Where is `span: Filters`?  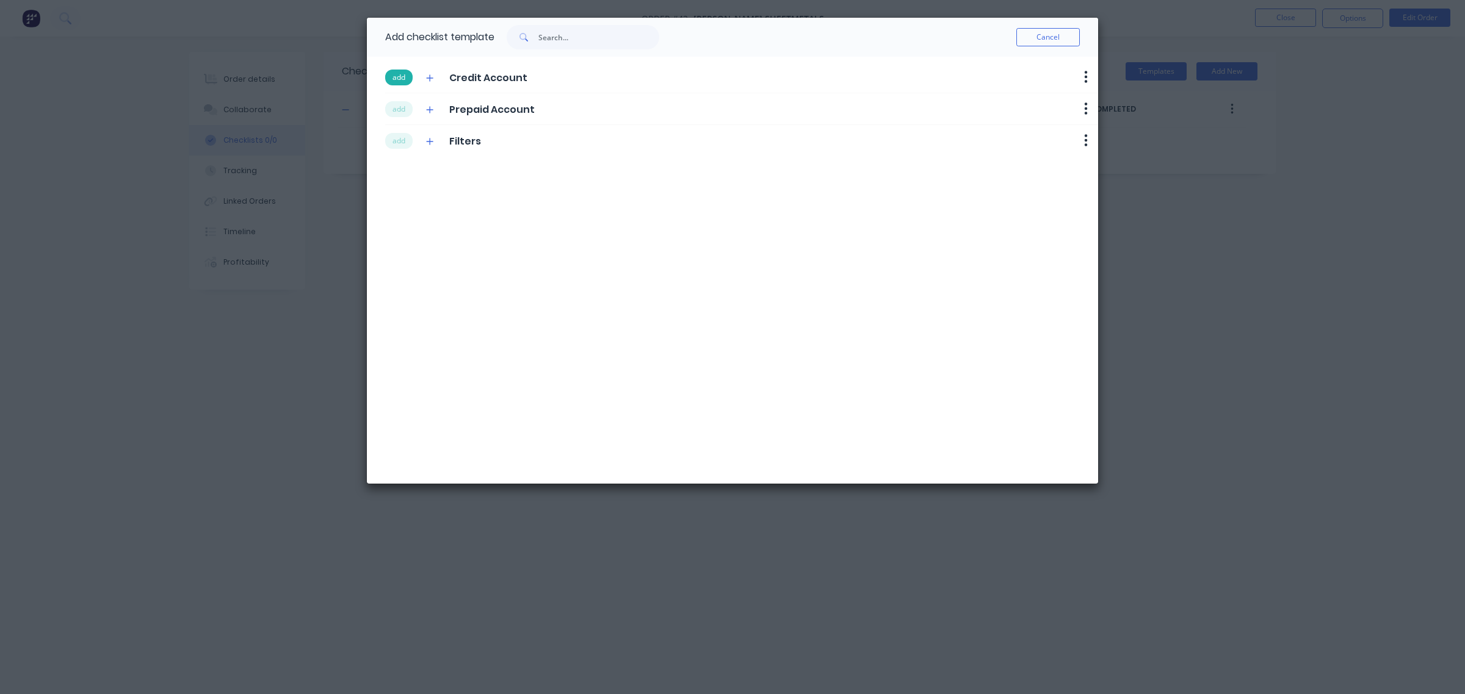
span: Filters is located at coordinates (465, 142).